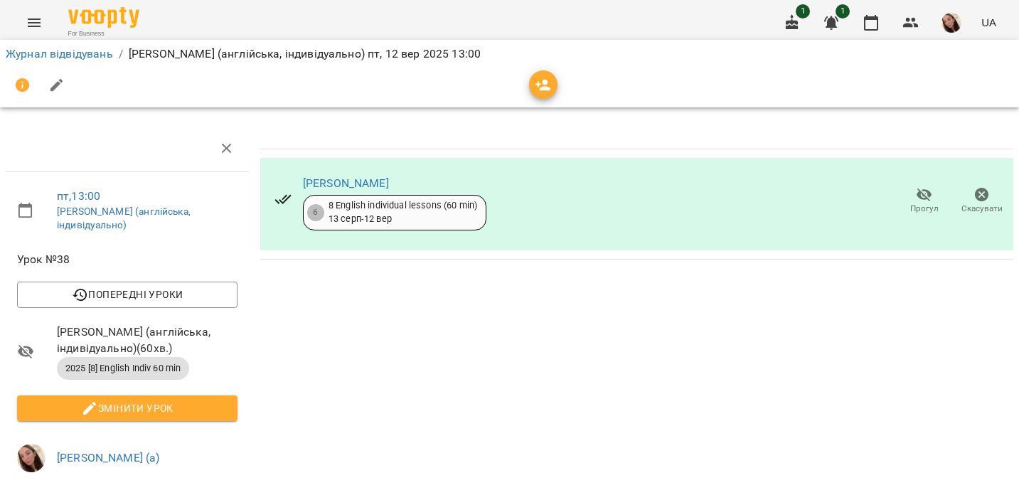  What do you see at coordinates (78, 196) in the screenshot?
I see `a: пт , 13:00` at bounding box center [78, 196].